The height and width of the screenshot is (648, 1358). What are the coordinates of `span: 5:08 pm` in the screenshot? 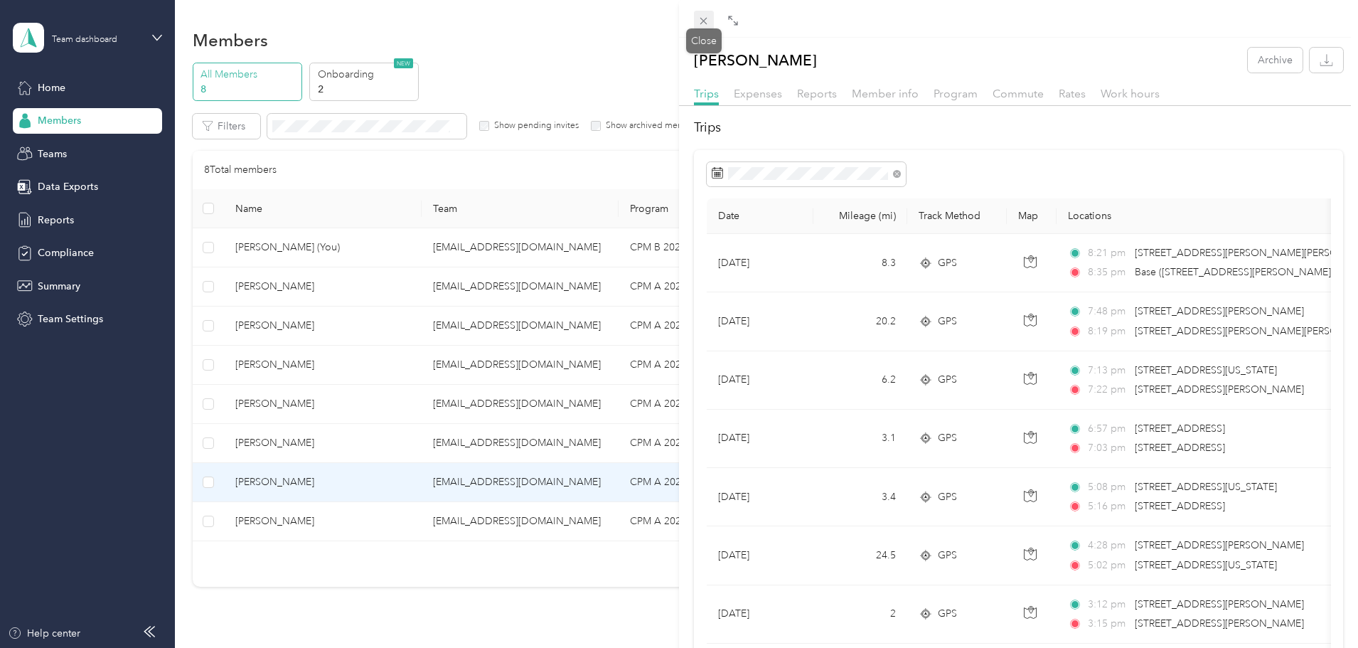 It's located at (1107, 487).